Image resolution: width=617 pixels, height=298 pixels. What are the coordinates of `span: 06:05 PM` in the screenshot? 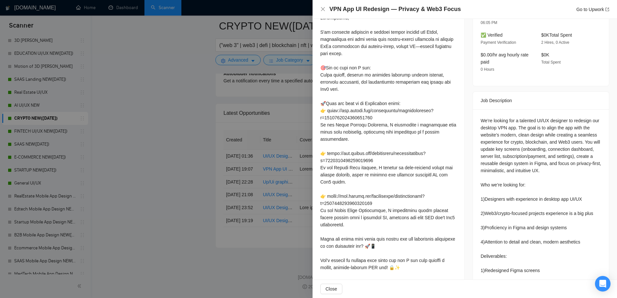 It's located at (489, 23).